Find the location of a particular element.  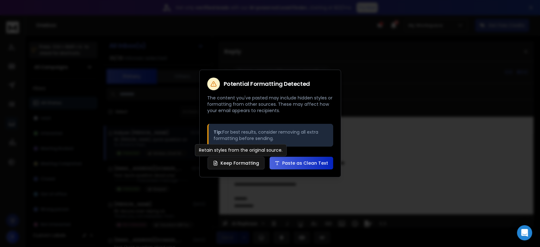

h2: Potential Formatting Detected is located at coordinates (267, 84).